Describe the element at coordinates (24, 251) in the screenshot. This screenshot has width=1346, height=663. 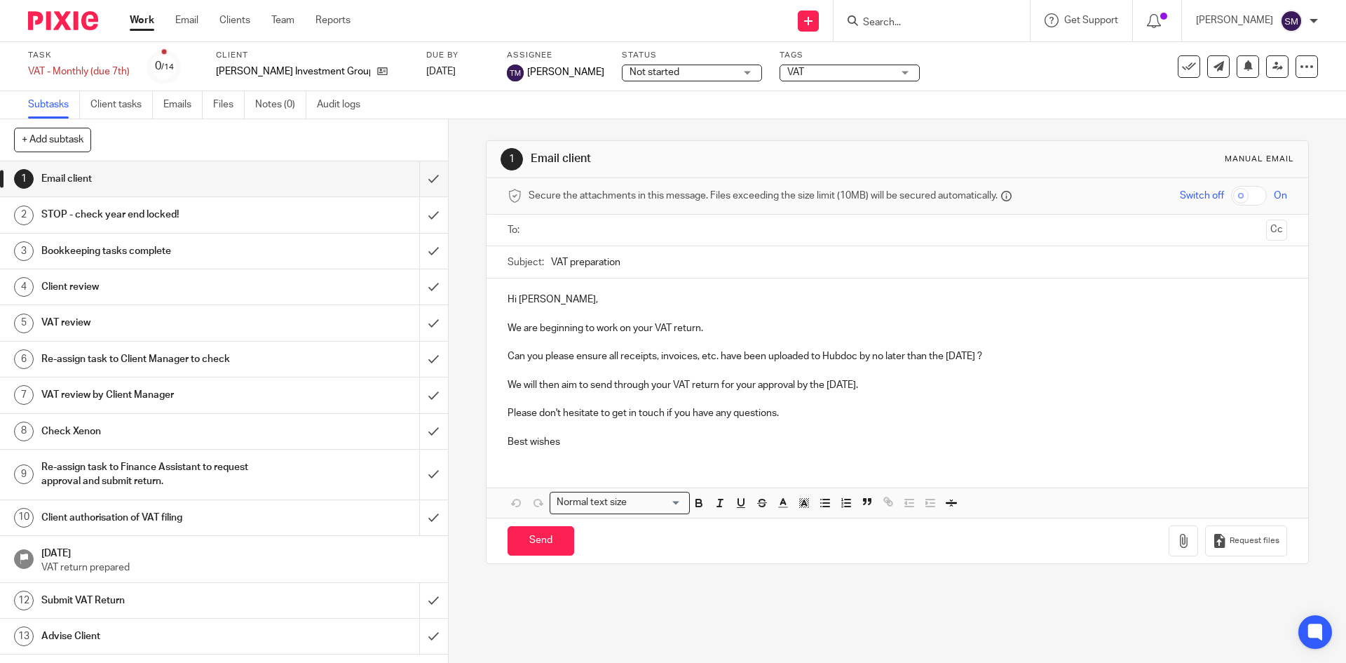
I see `div: 3` at that location.